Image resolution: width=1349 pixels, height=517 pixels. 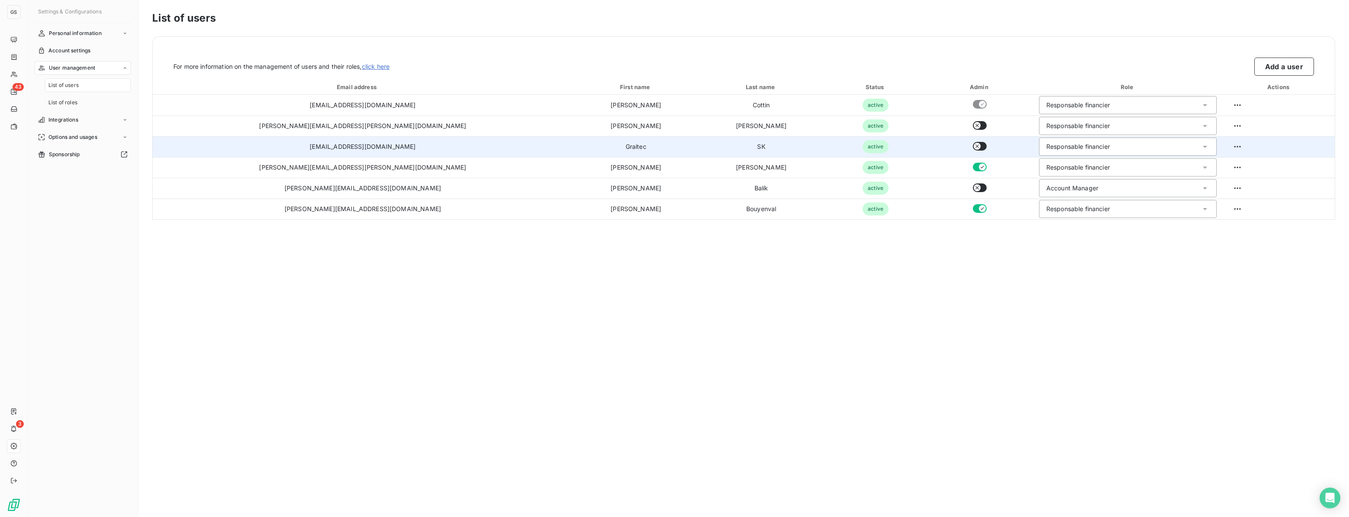 I want to click on span: 43, so click(x=18, y=87).